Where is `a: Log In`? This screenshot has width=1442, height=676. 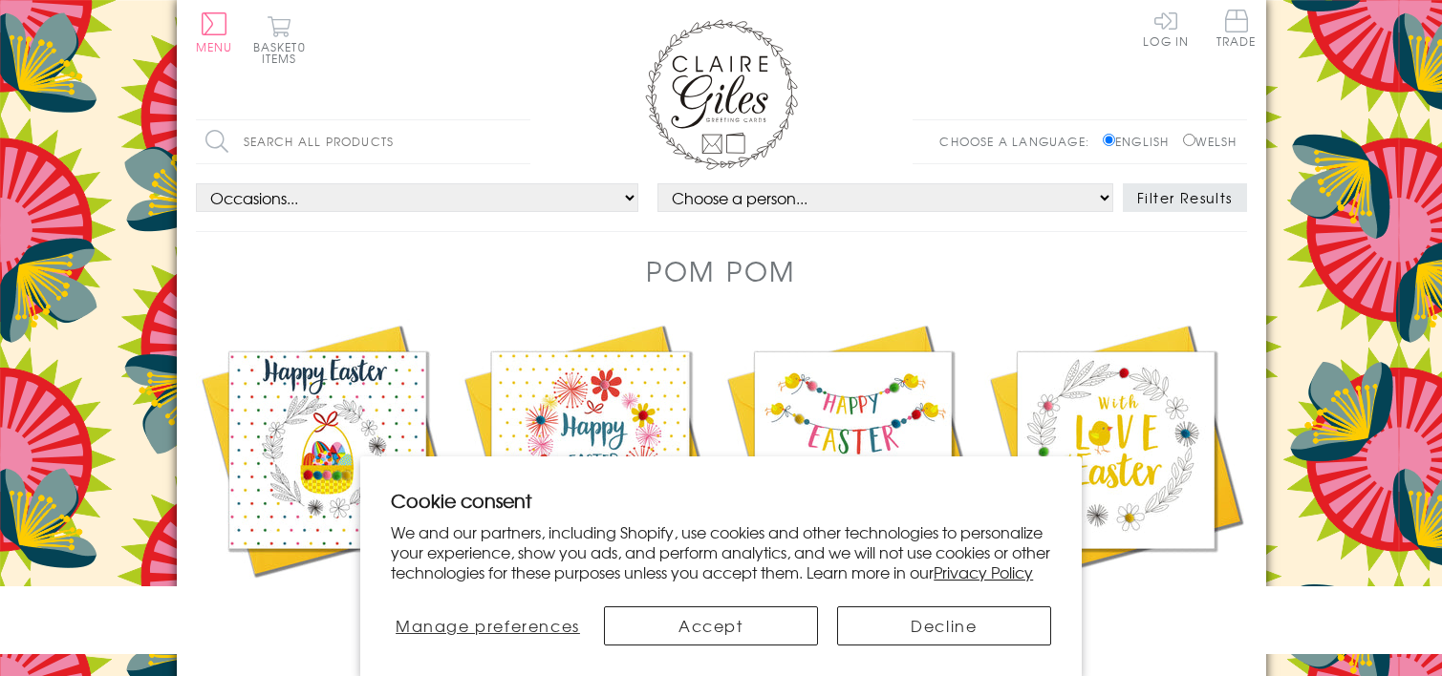
a: Log In is located at coordinates (1166, 28).